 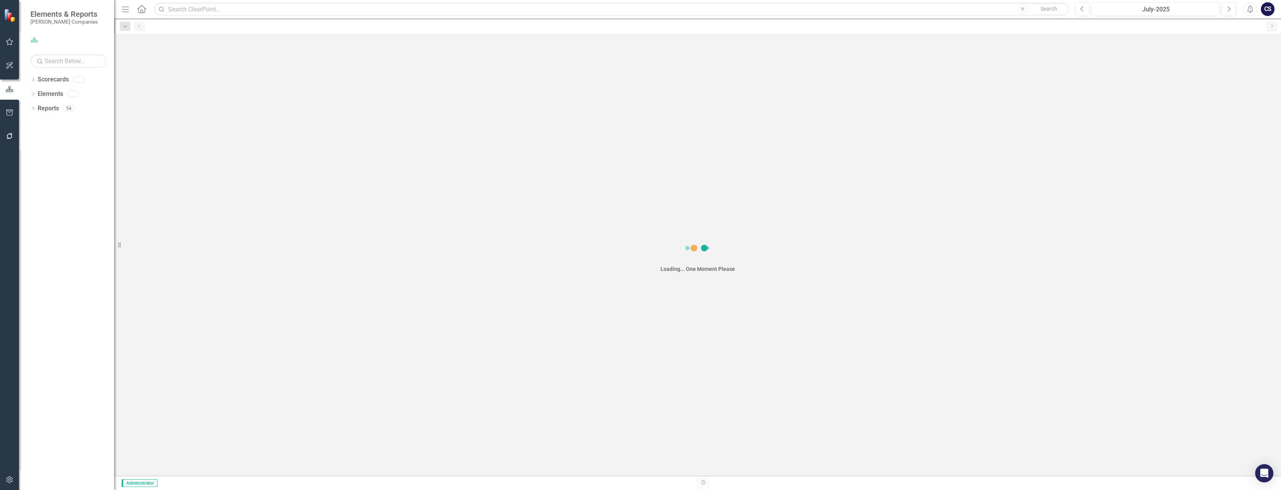 What do you see at coordinates (698, 269) in the screenshot?
I see `div: Loading... One Moment Please` at bounding box center [698, 269].